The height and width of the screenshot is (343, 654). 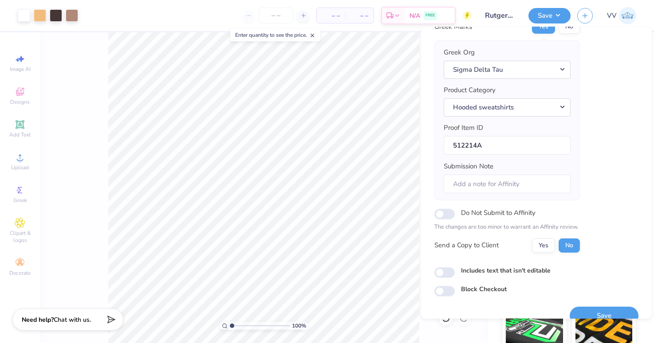 What do you see at coordinates (468, 167) in the screenshot?
I see `label: Submission Note` at bounding box center [468, 167].